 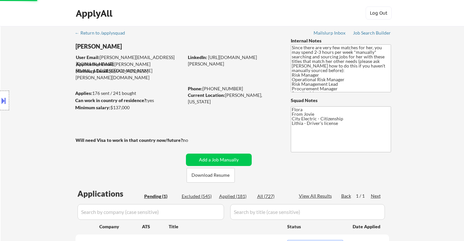 What do you see at coordinates (376, 196) in the screenshot?
I see `div: Next` at bounding box center [376, 196].